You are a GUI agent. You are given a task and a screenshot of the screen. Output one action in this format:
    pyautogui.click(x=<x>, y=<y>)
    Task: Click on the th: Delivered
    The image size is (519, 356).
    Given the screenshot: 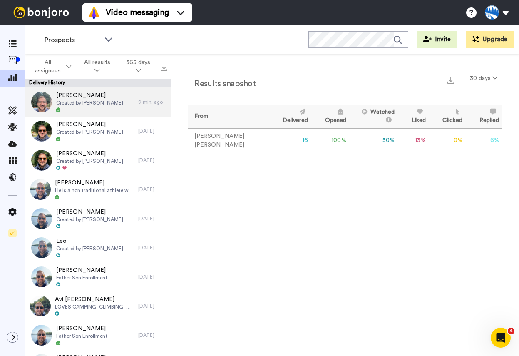 What is the action you would take?
    pyautogui.click(x=290, y=116)
    